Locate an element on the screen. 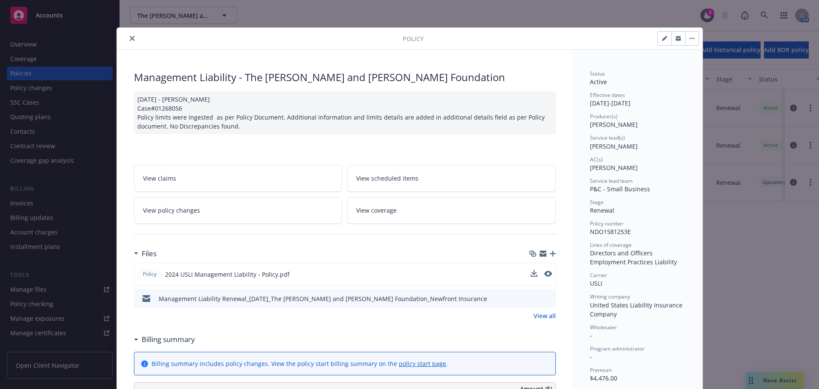 The width and height of the screenshot is (819, 389). span: Status is located at coordinates (597, 73).